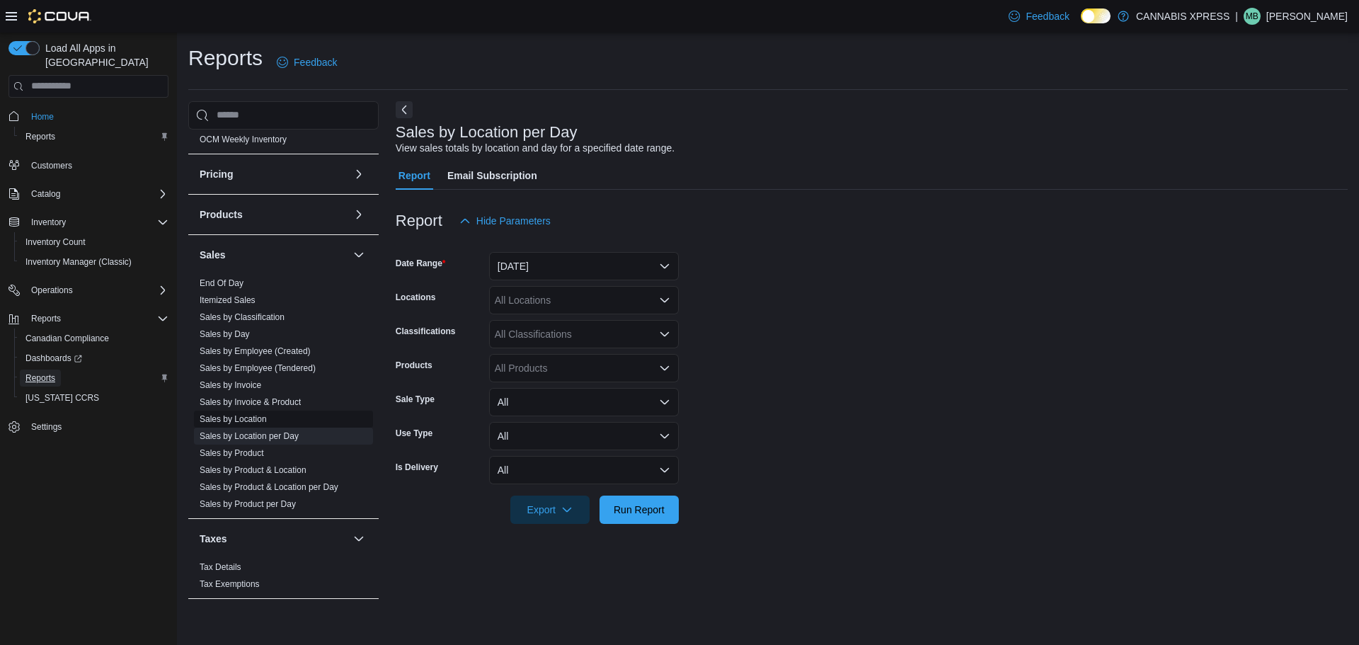 The height and width of the screenshot is (645, 1359). Describe the element at coordinates (486, 132) in the screenshot. I see `h3: Sales by Location per Day` at that location.